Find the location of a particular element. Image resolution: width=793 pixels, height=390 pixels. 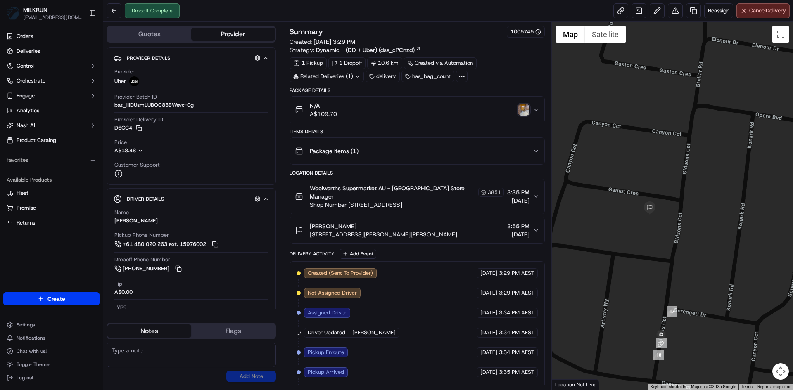

span: 3:34 PM AEST is located at coordinates (517, 313).